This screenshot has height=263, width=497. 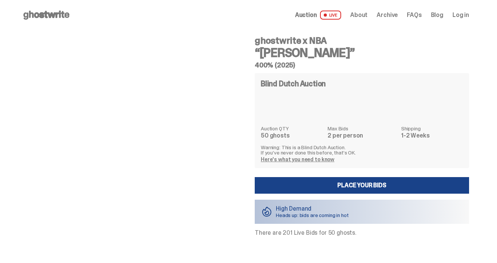 I want to click on h5: 400% (2025), so click(x=362, y=65).